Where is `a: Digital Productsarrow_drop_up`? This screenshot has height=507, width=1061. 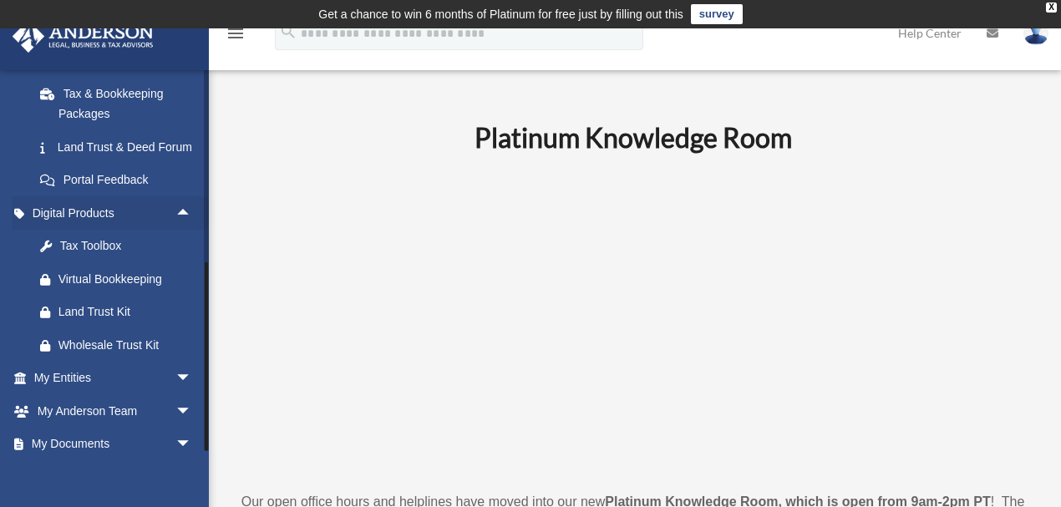 a: Digital Productsarrow_drop_up is located at coordinates (114, 213).